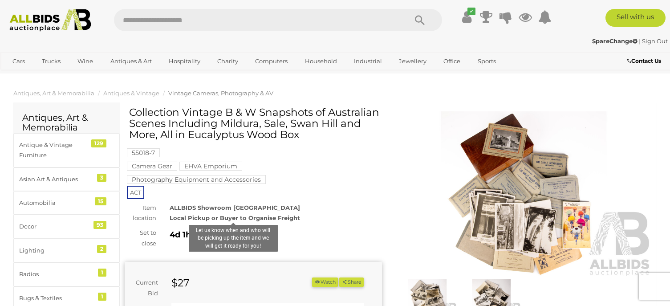  I want to click on a: Radios 1, so click(66, 274).